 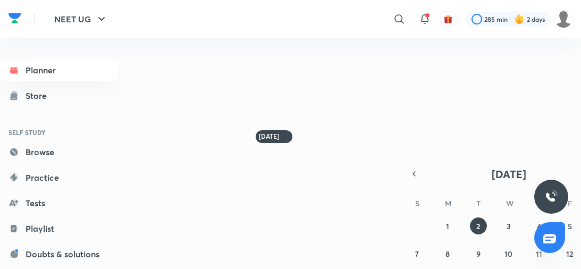 I want to click on abbr: Friday, so click(x=570, y=203).